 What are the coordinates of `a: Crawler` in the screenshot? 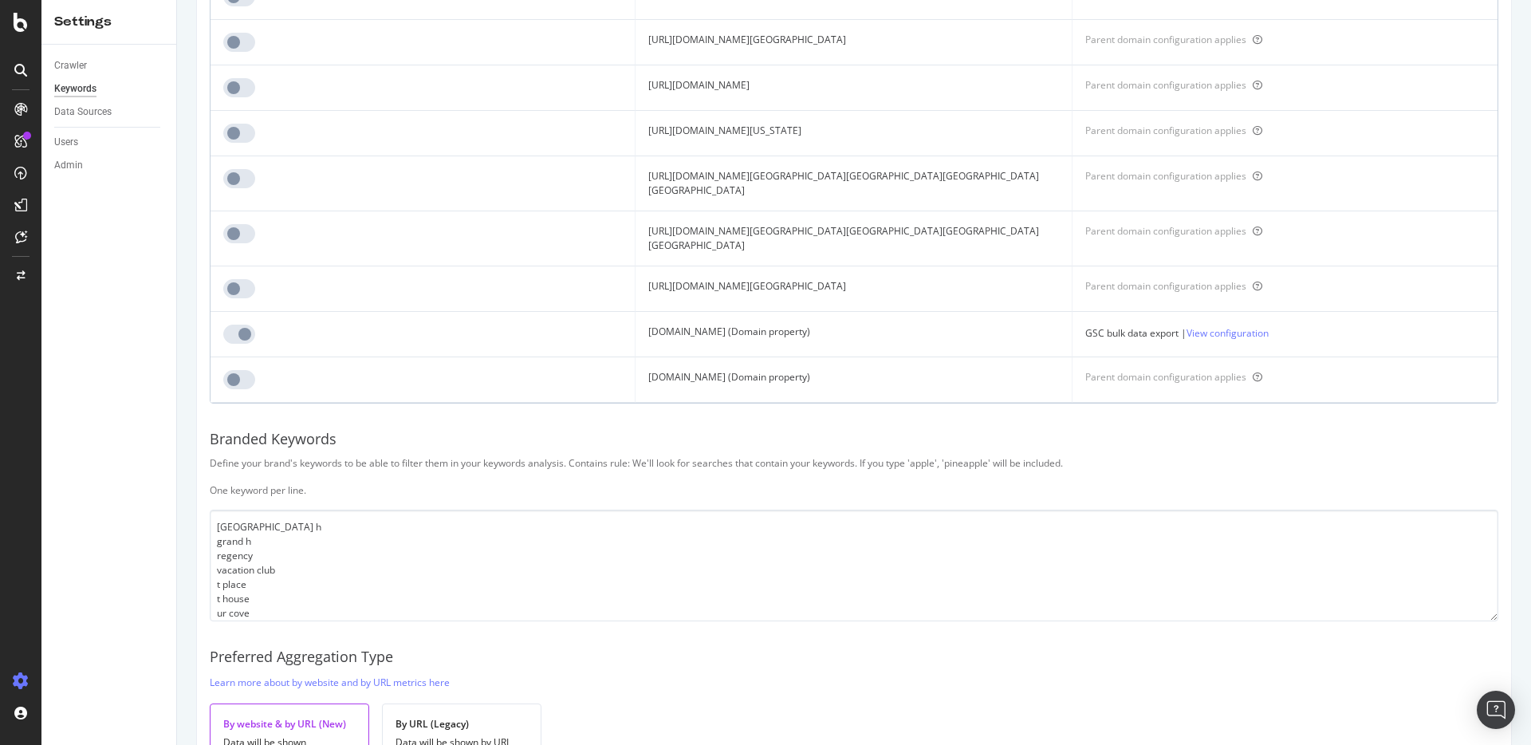 It's located at (109, 65).